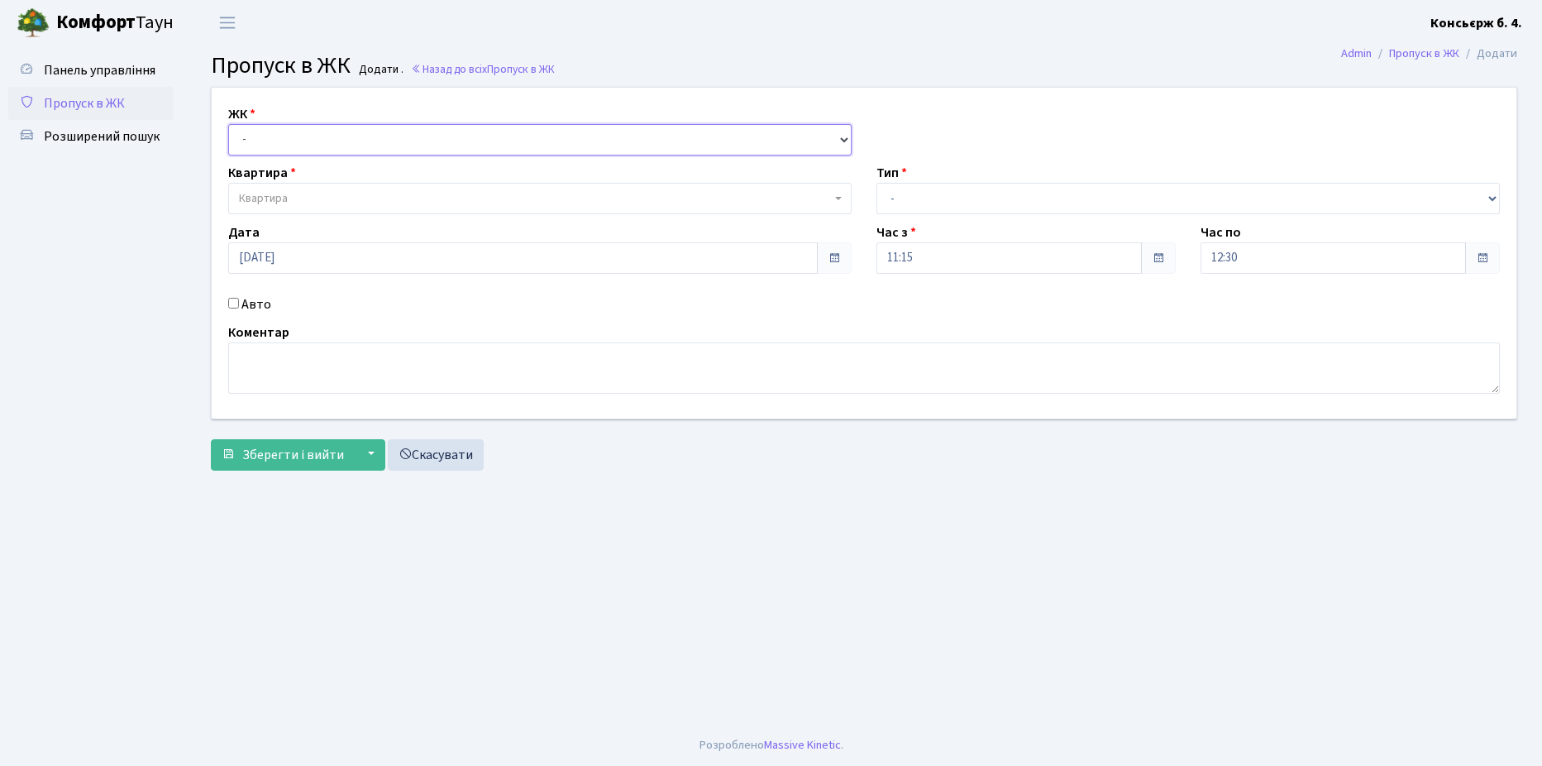 The width and height of the screenshot is (1542, 766). I want to click on label: Тип, so click(891, 173).